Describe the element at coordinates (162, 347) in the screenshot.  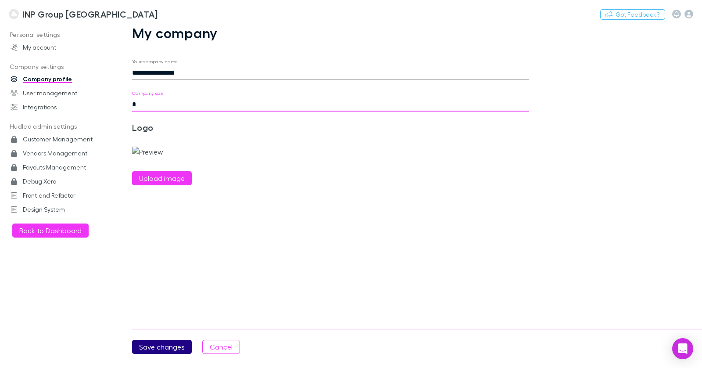
I see `button: Save changes` at that location.